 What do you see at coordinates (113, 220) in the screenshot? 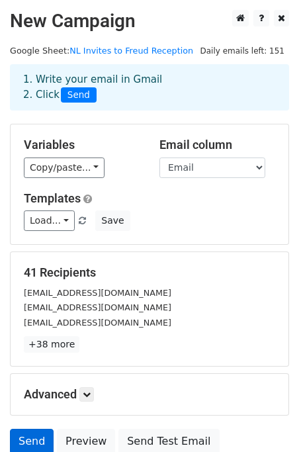
I see `button: Save` at bounding box center [113, 220].